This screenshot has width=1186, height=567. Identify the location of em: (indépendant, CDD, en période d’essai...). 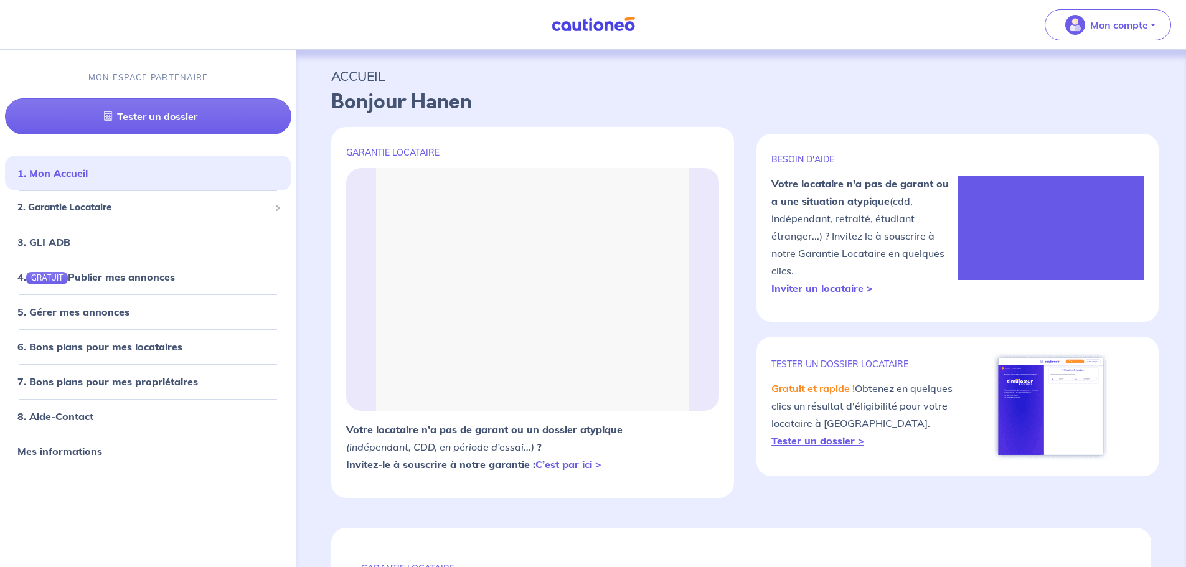
(440, 447).